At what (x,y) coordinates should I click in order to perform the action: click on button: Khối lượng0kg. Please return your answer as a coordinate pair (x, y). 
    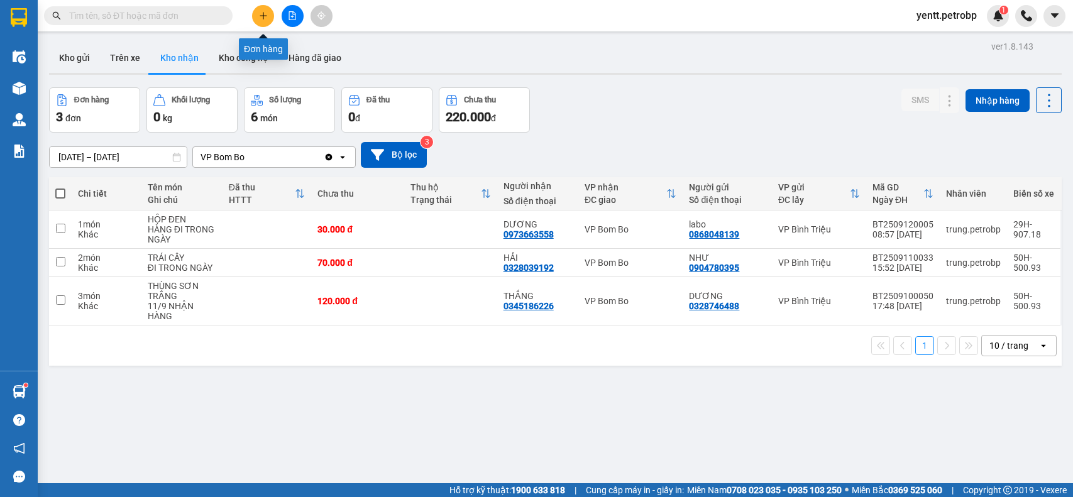
    Looking at the image, I should click on (192, 110).